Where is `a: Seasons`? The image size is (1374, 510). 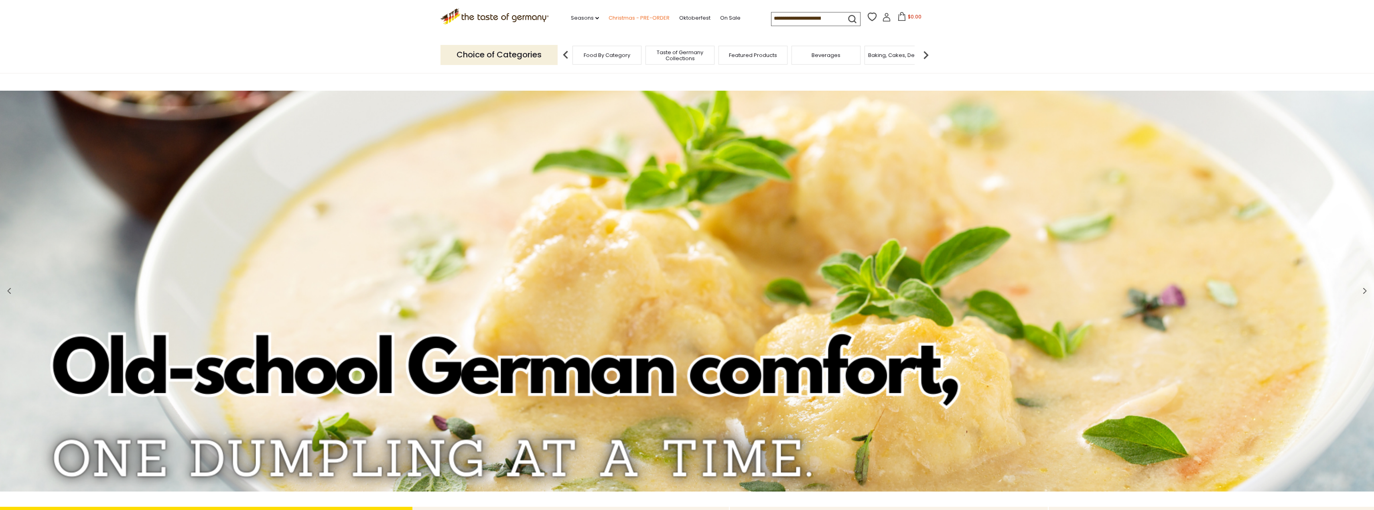
a: Seasons is located at coordinates (585, 18).